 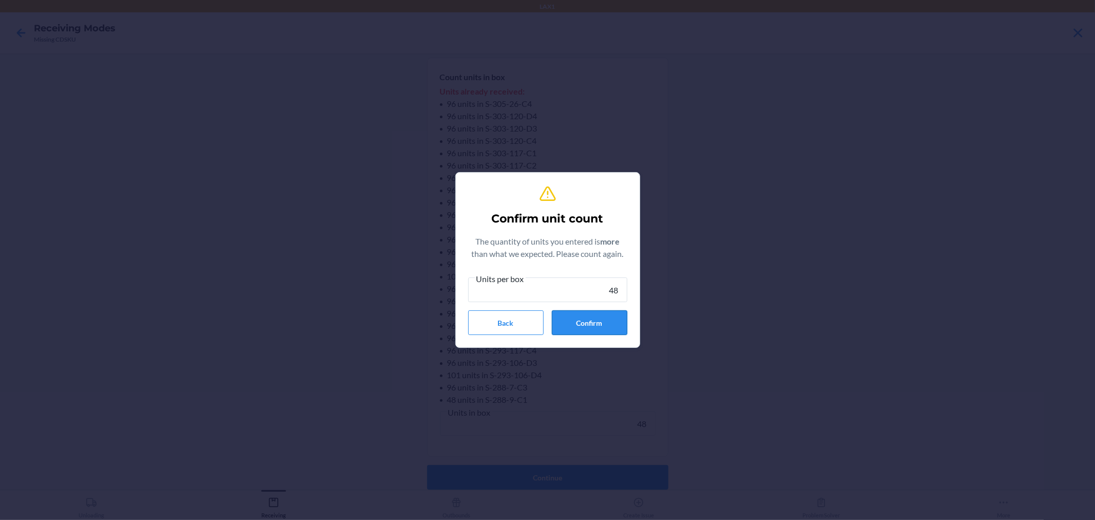 I want to click on h2: Confirm unit count, so click(x=548, y=219).